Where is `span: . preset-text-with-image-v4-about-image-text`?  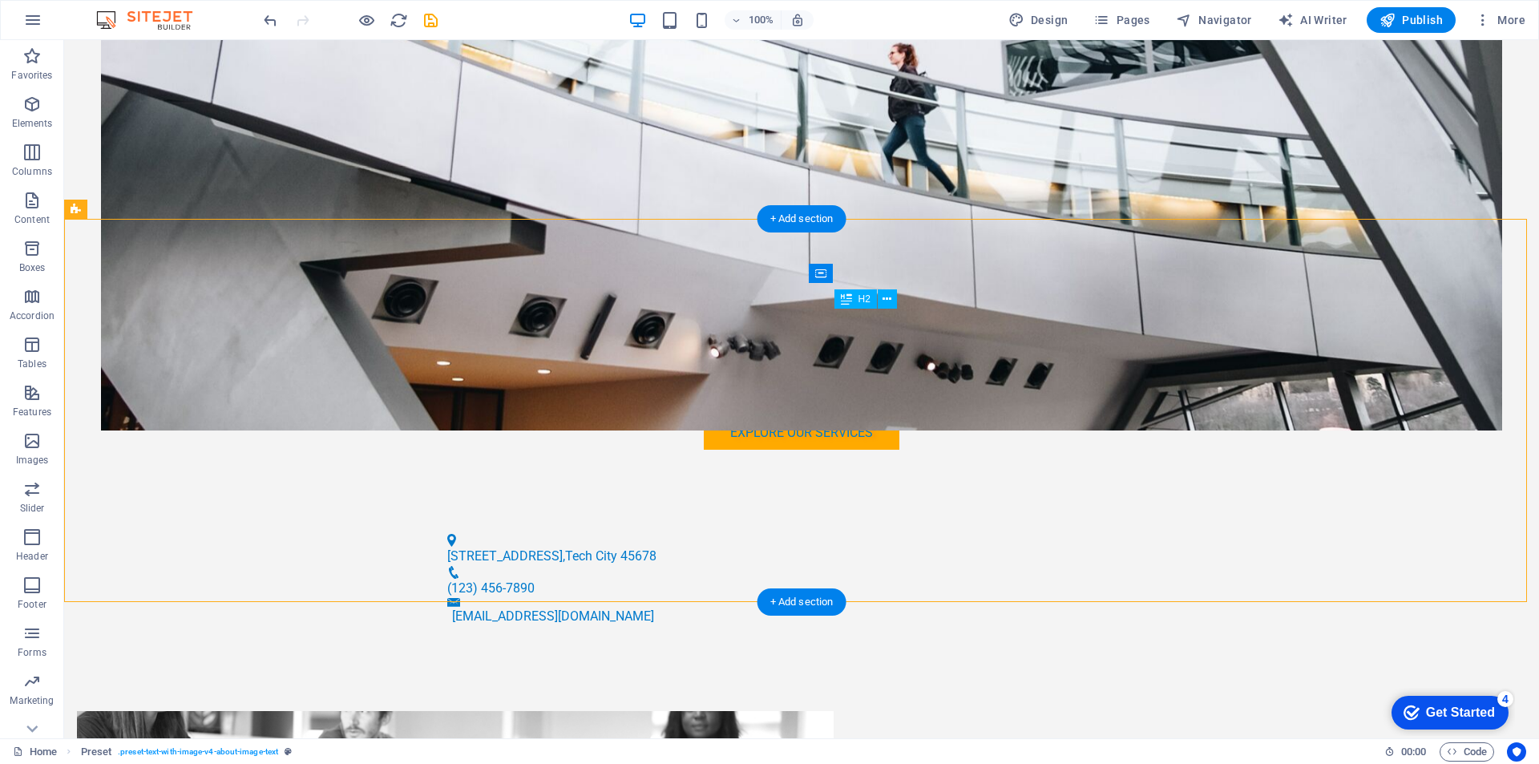
span: . preset-text-with-image-v4-about-image-text is located at coordinates (198, 752).